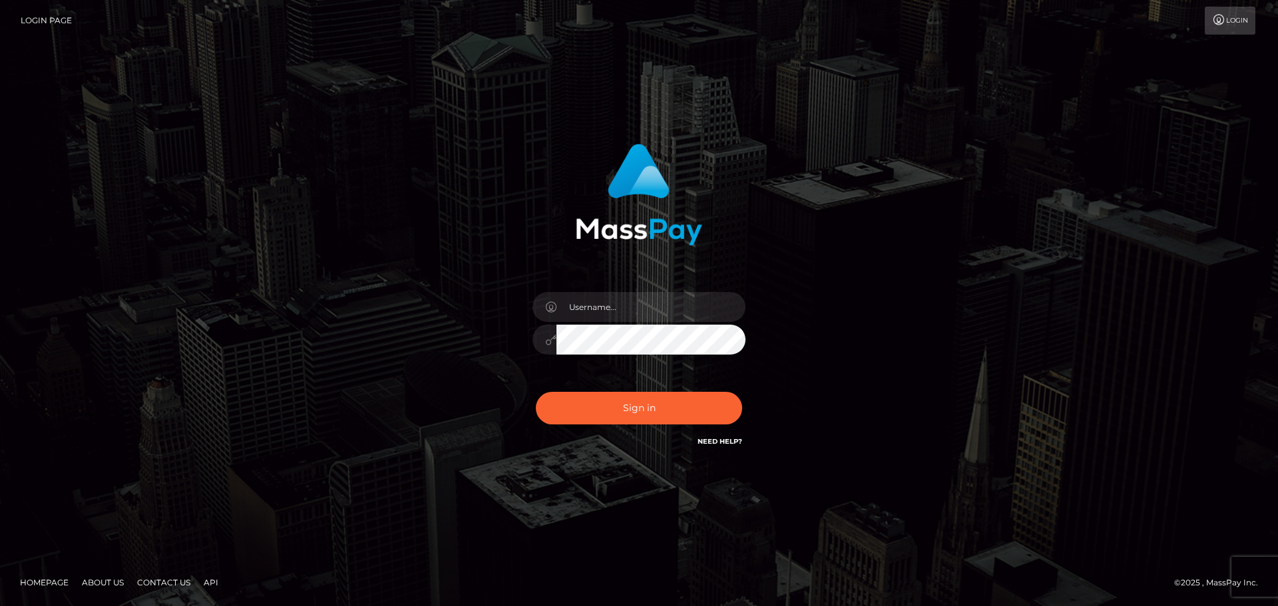 This screenshot has height=606, width=1278. What do you see at coordinates (720, 441) in the screenshot?
I see `a: Need Help?` at bounding box center [720, 441].